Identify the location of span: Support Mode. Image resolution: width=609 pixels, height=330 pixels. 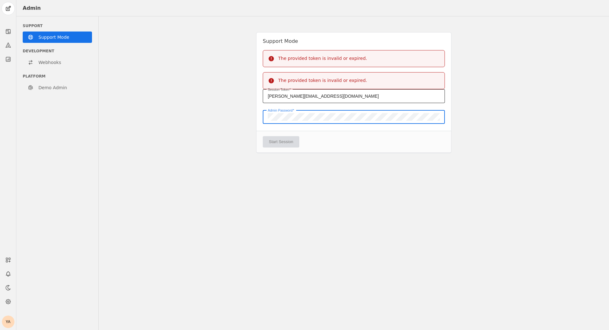
(54, 37).